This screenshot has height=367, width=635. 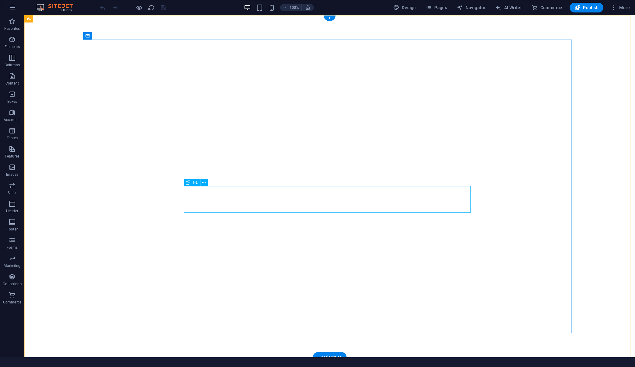 What do you see at coordinates (12, 248) in the screenshot?
I see `p: Forms` at bounding box center [12, 248].